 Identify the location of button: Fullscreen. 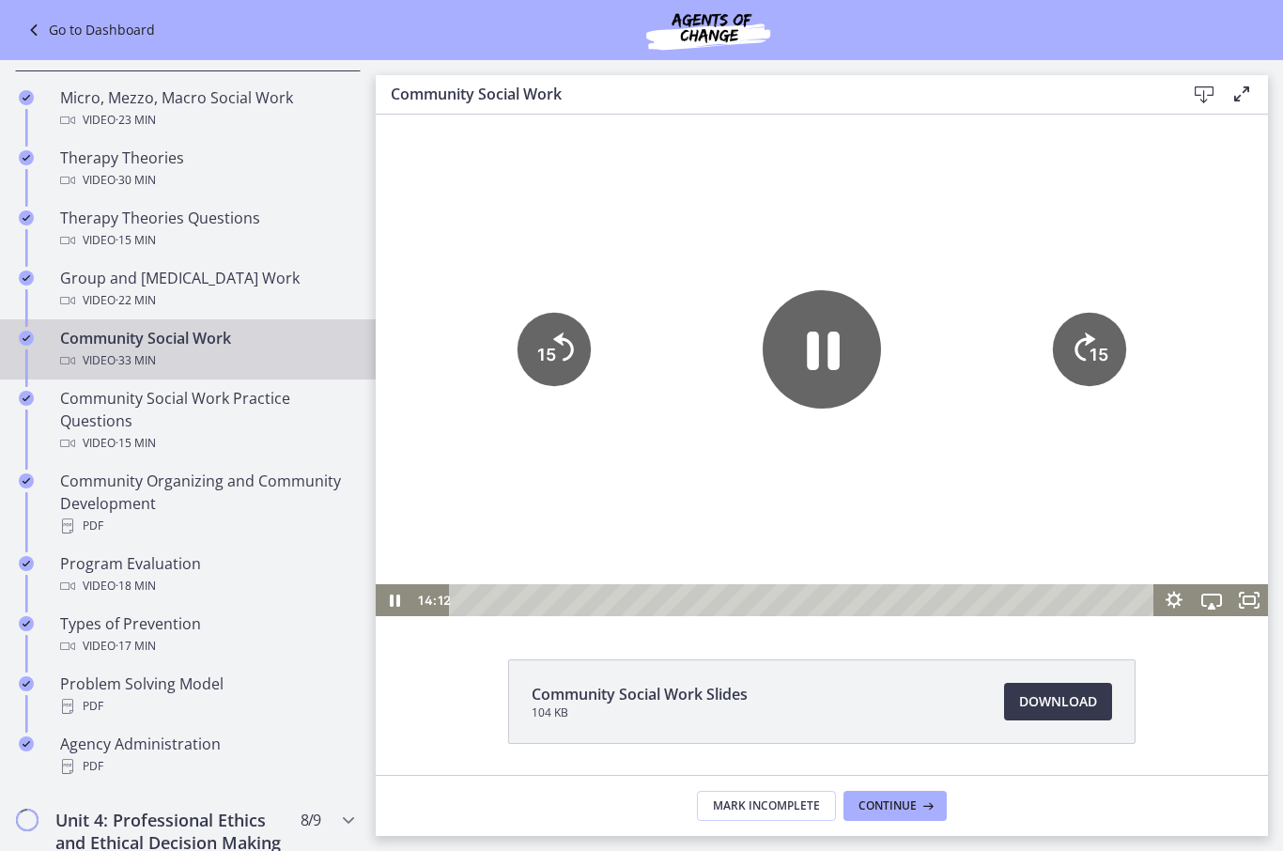
(873, 486).